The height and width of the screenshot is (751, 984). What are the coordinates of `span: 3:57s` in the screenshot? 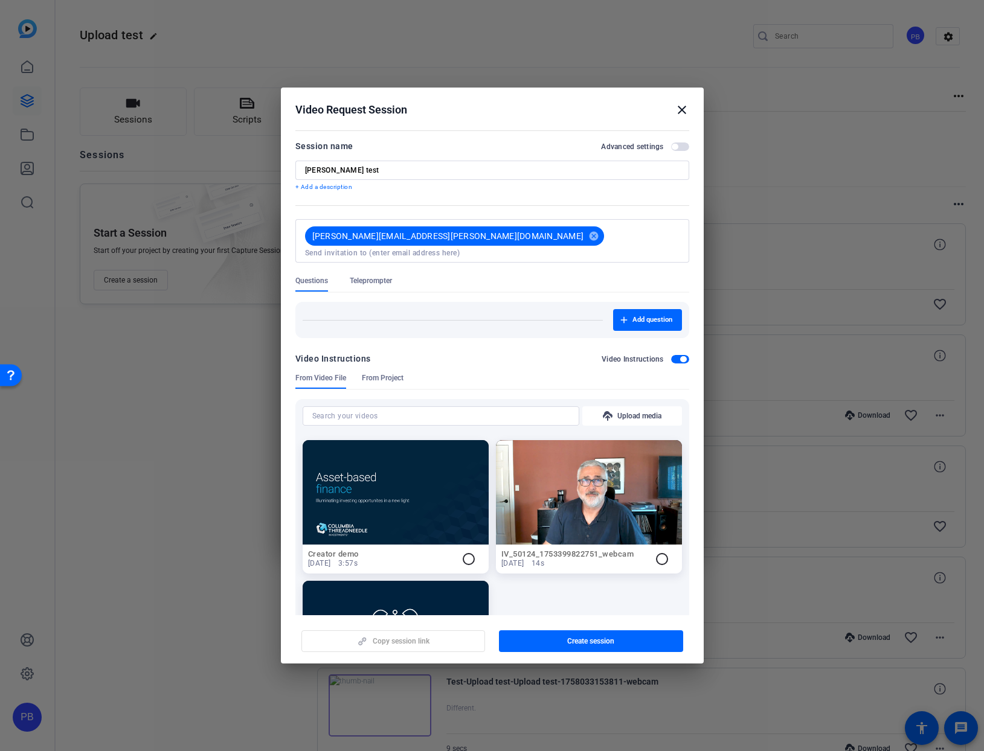 It's located at (348, 563).